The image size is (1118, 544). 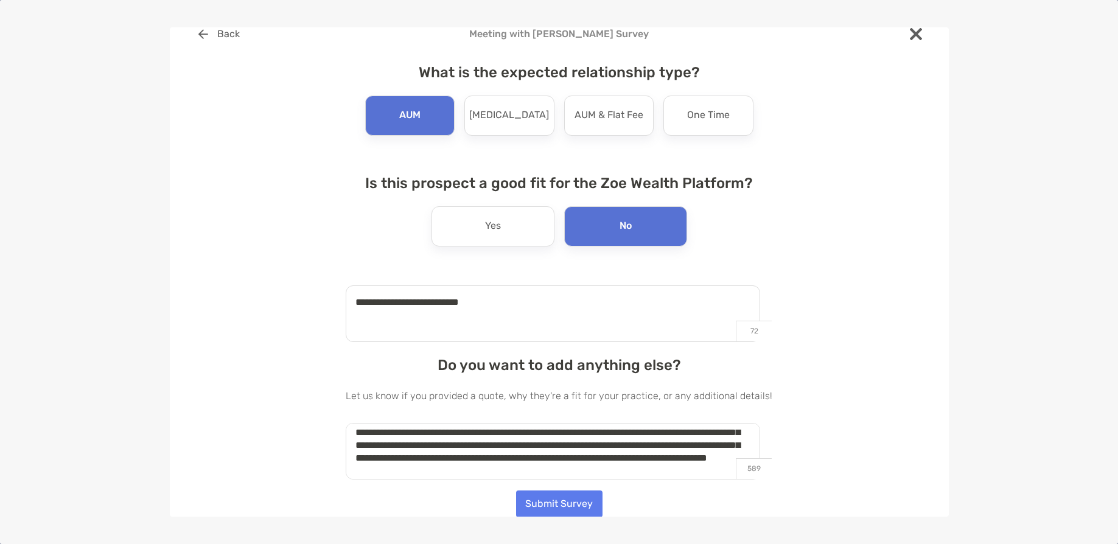 I want to click on button: Submit Survey, so click(x=559, y=504).